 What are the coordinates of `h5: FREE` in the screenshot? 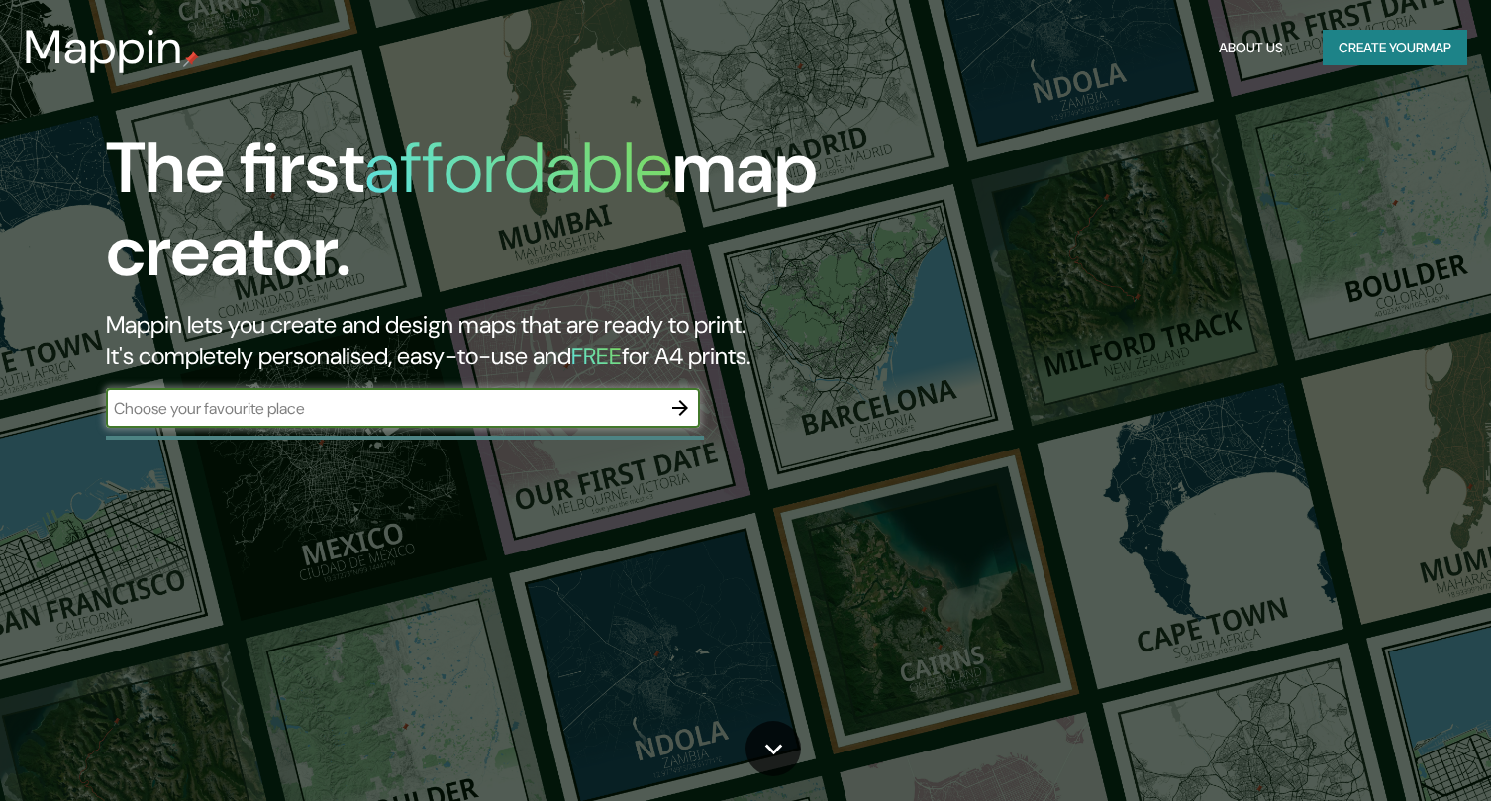 It's located at (596, 355).